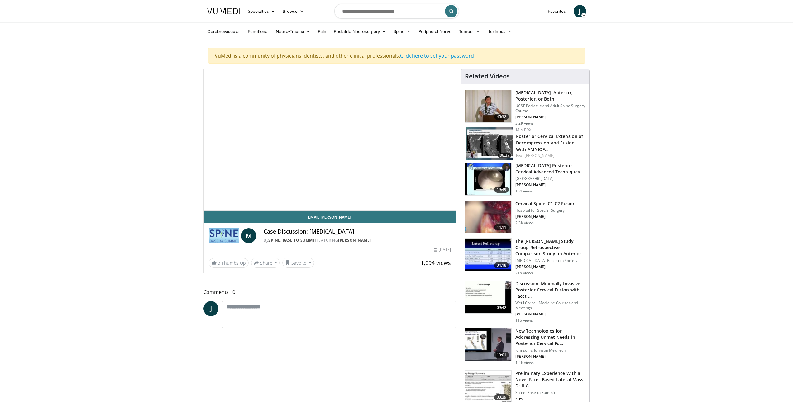  Describe the element at coordinates (550, 290) in the screenshot. I see `h3: Discussion: Minimally Invasive Posterior Cervical Fusion with Facet …` at that location.